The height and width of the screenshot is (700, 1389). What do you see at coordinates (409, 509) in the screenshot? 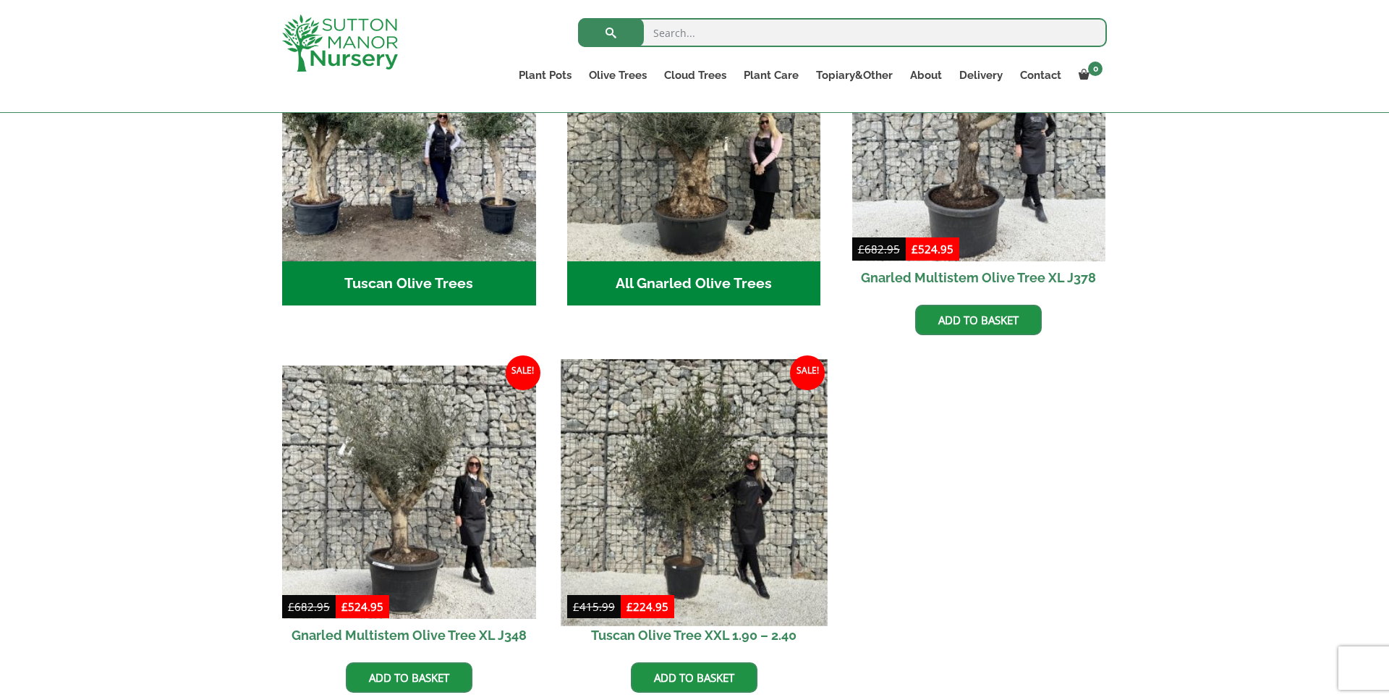
I see `a: Sale! Gnarled Multistem Olive Tree XL J348` at bounding box center [409, 509].